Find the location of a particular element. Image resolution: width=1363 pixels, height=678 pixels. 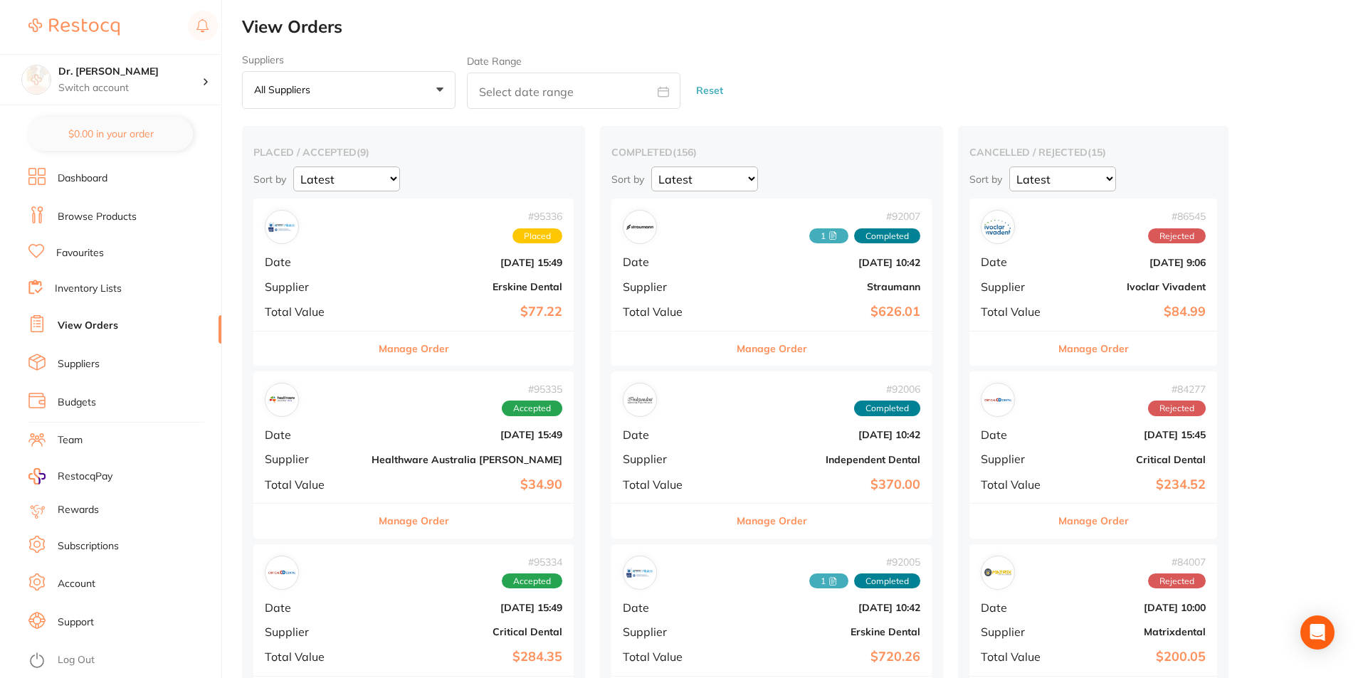

p: Switch account is located at coordinates (130, 88).